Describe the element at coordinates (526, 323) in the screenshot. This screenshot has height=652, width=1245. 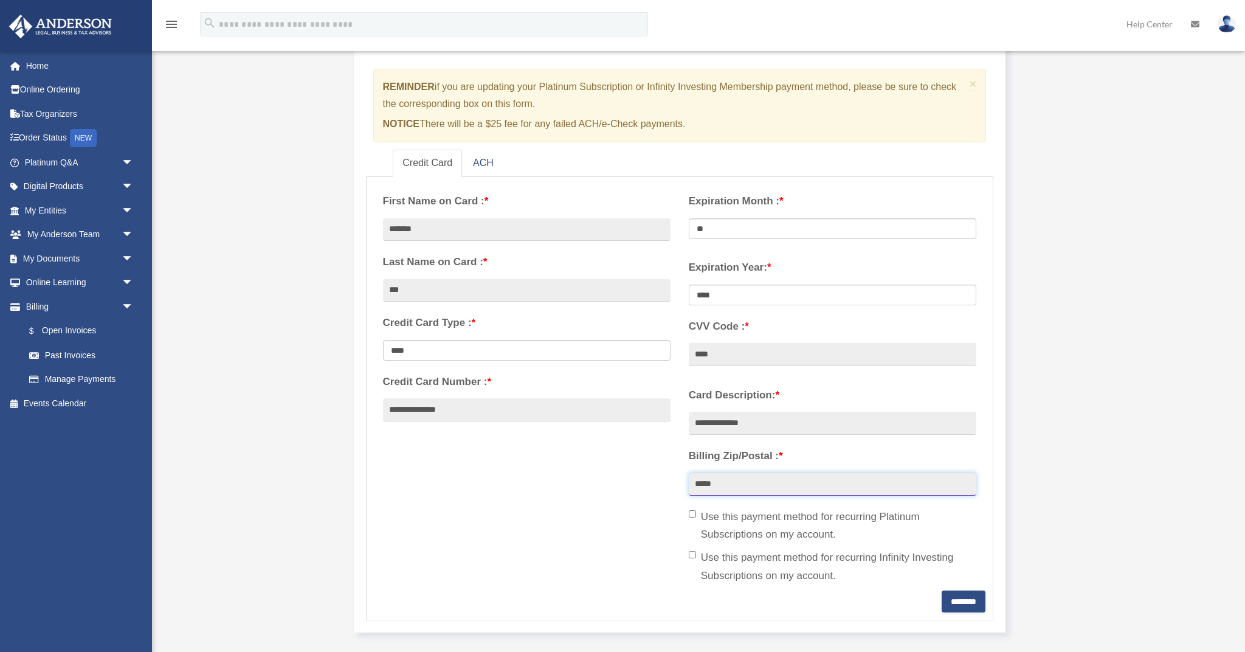
I see `label: Credit Card Type :` at that location.